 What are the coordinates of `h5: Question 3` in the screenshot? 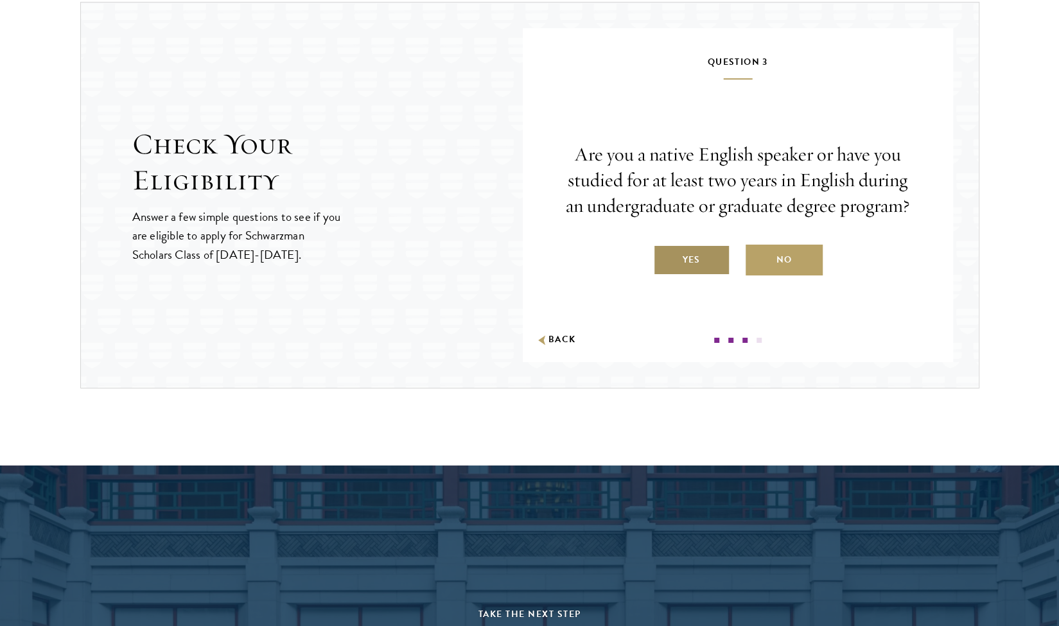 It's located at (738, 67).